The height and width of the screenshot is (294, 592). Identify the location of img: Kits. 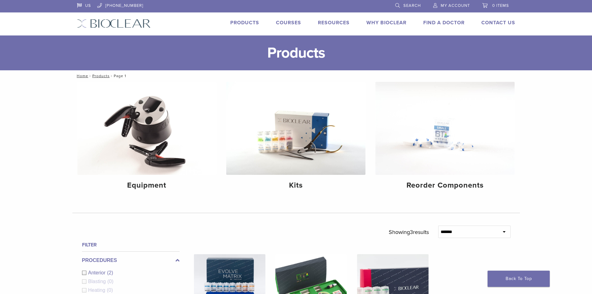
(296, 128).